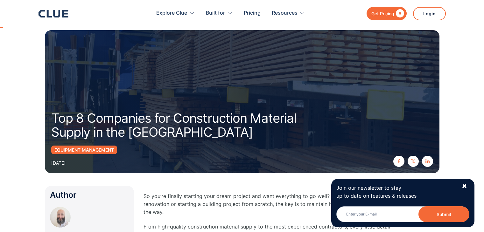  Describe the element at coordinates (84, 150) in the screenshot. I see `a: Equipment Management` at that location.